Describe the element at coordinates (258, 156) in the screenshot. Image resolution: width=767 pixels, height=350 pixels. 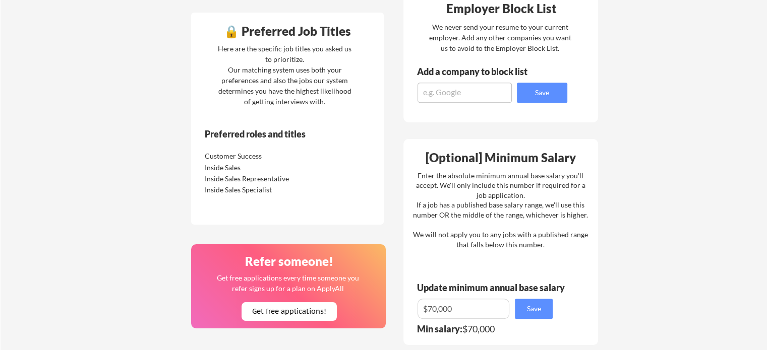
I see `div: Customer Success` at that location.